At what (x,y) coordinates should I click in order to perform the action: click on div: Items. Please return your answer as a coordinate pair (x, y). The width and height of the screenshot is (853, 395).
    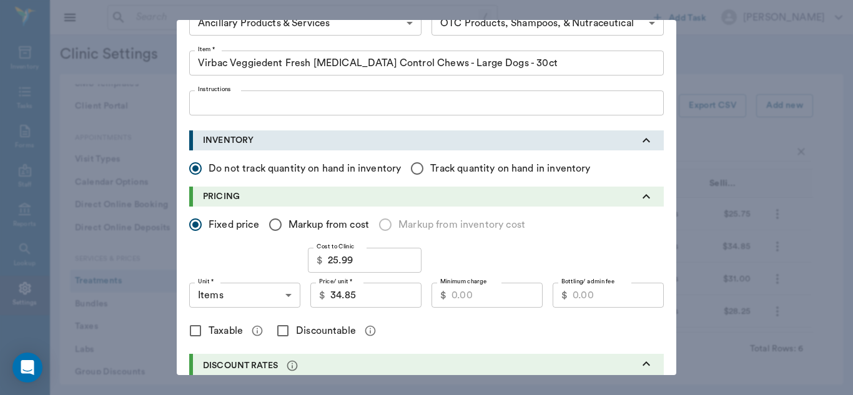
    Looking at the image, I should click on (245, 296).